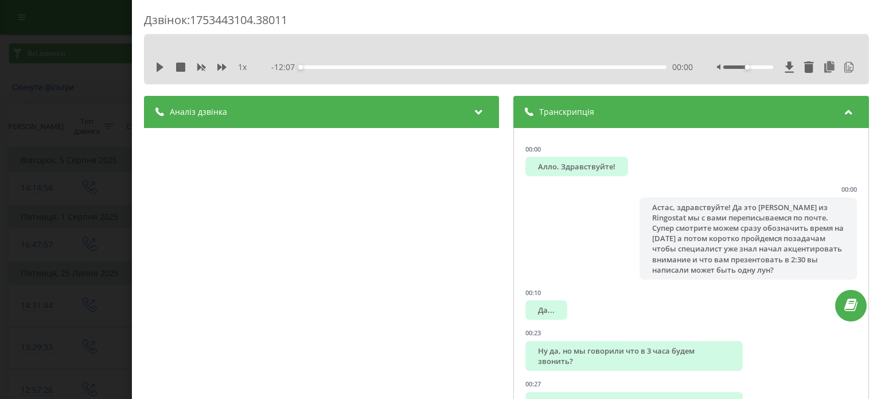 The height and width of the screenshot is (399, 881). What do you see at coordinates (534, 292) in the screenshot?
I see `div: 00:10` at bounding box center [534, 292].